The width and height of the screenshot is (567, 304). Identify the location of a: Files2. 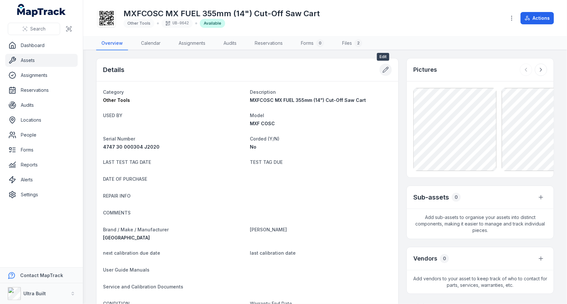
(352, 44).